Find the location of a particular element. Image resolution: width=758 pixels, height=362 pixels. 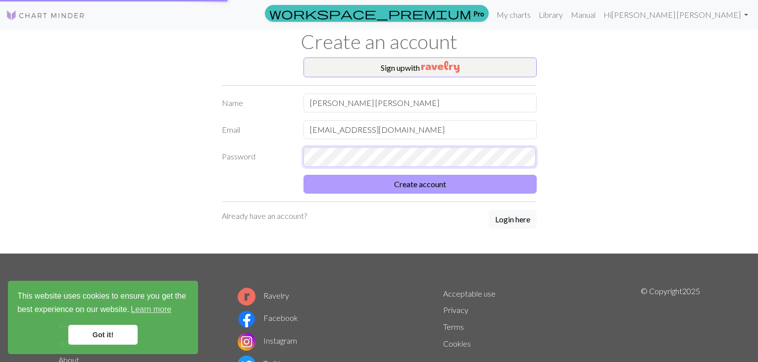

img: Logo is located at coordinates (46, 15).